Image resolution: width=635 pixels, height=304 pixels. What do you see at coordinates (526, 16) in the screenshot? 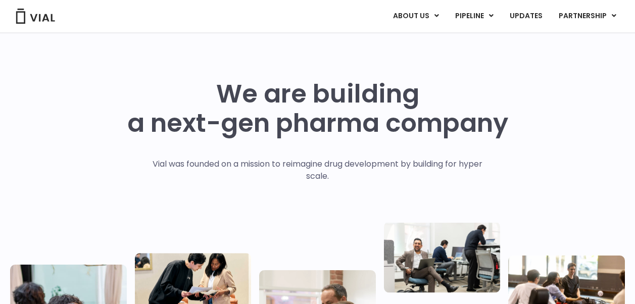
I see `a: UPDATES` at bounding box center [526, 16].